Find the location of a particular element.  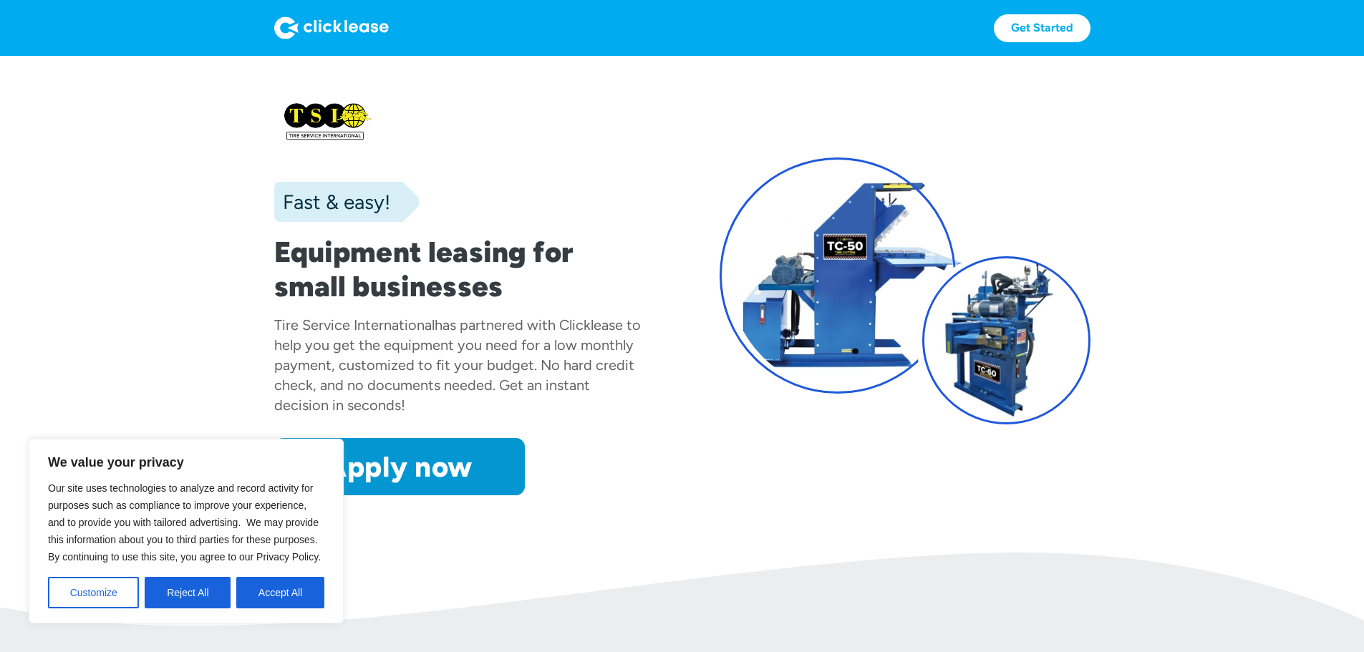

p: We value your privacy is located at coordinates (186, 463).